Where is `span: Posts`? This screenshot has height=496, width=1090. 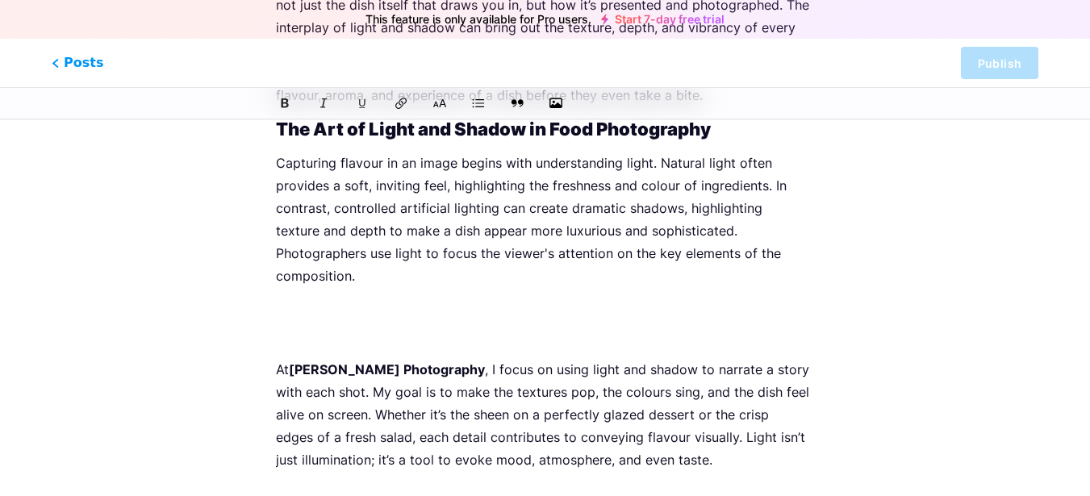 span: Posts is located at coordinates (77, 63).